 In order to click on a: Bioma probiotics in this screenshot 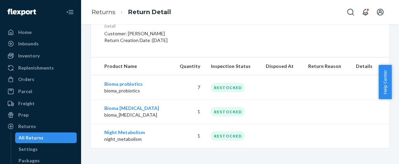, I will do `click(123, 84)`.